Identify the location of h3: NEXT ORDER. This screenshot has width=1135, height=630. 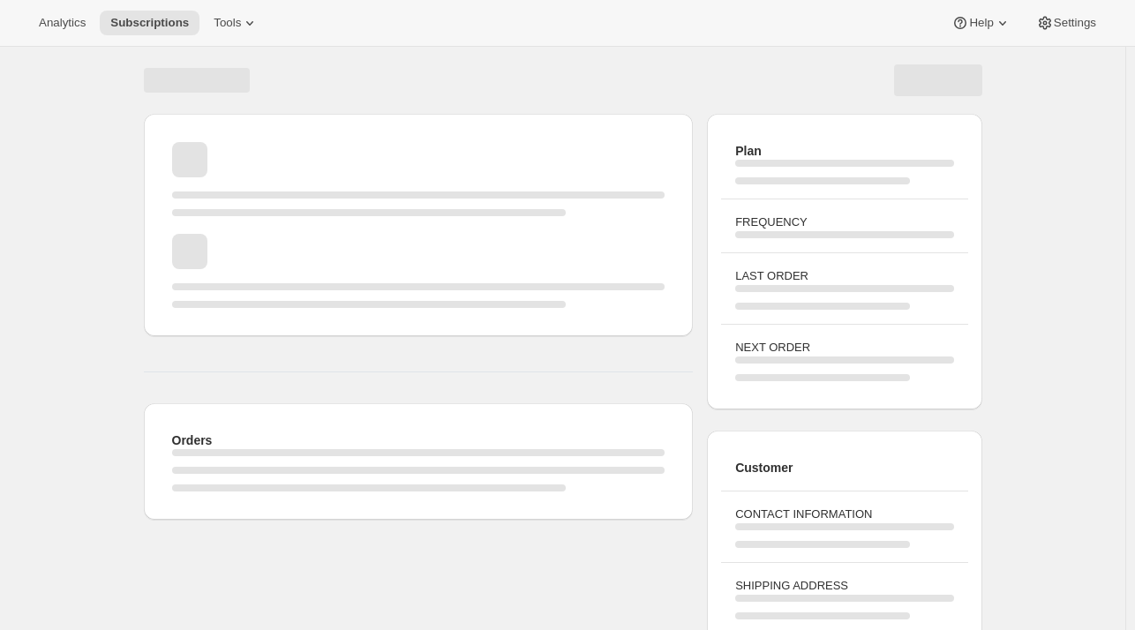
(844, 348).